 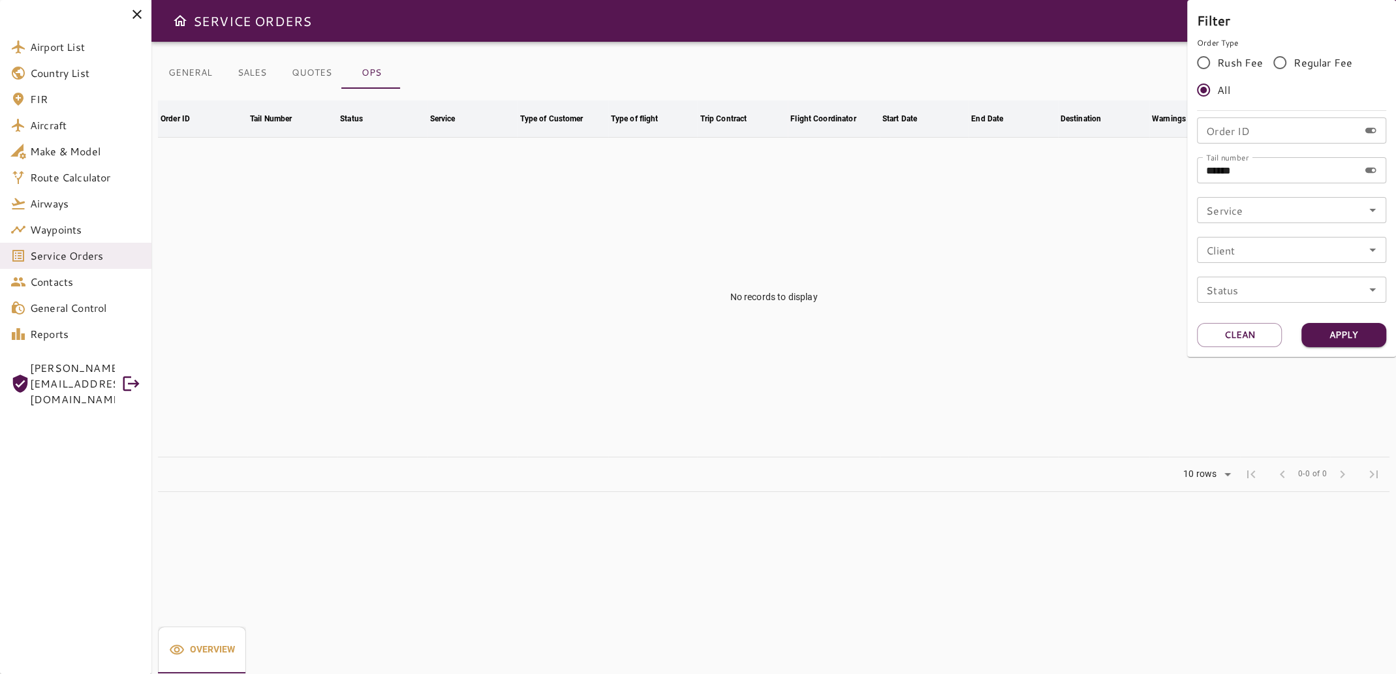 What do you see at coordinates (1291, 76) in the screenshot?
I see `div: rushFeeOrder` at bounding box center [1291, 76].